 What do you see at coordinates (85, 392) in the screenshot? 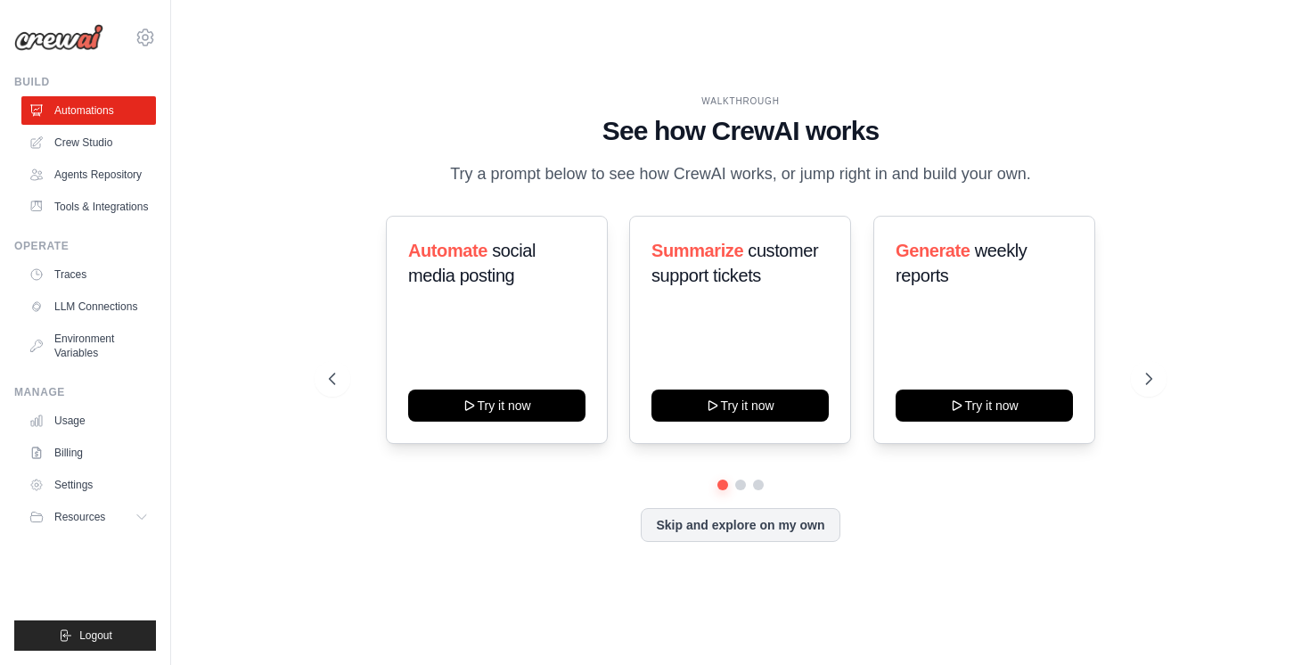
I see `div: Manage` at bounding box center [85, 392].